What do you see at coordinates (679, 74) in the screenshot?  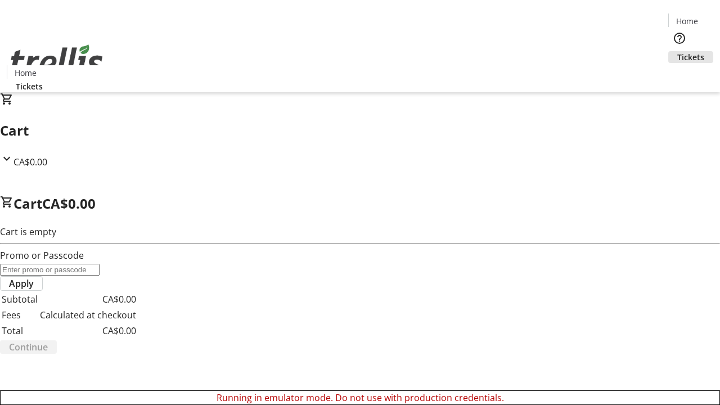 I see `button: Cart` at bounding box center [679, 74].